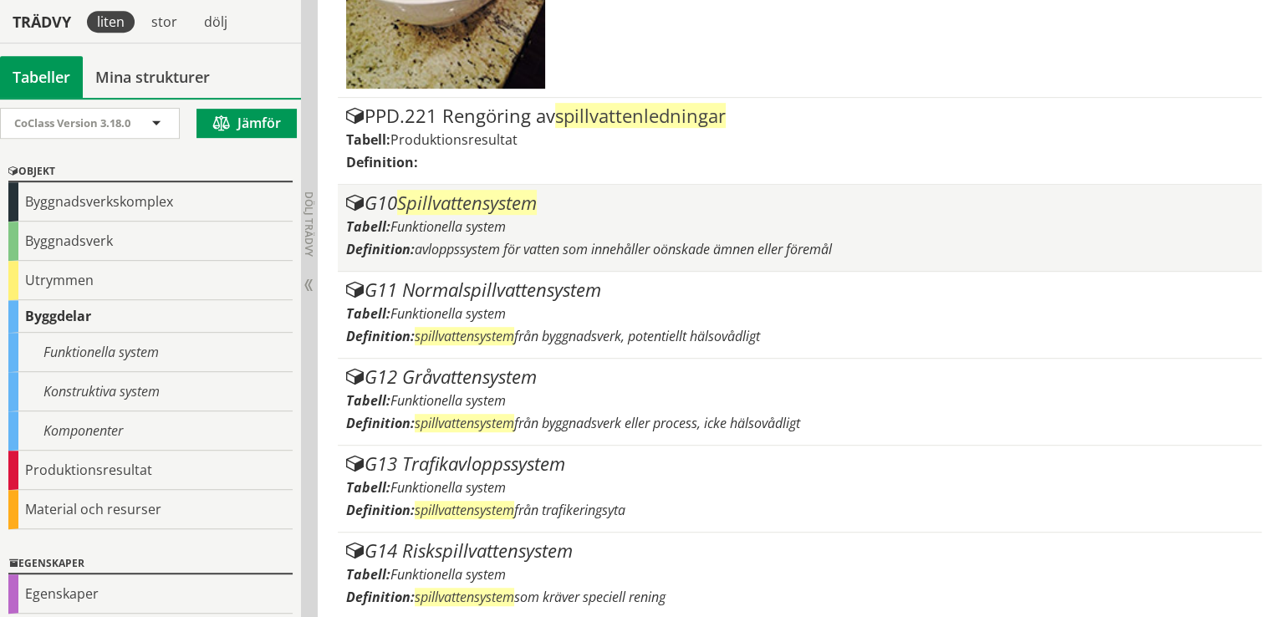  What do you see at coordinates (216, 22) in the screenshot?
I see `div: dölj` at bounding box center [216, 22].